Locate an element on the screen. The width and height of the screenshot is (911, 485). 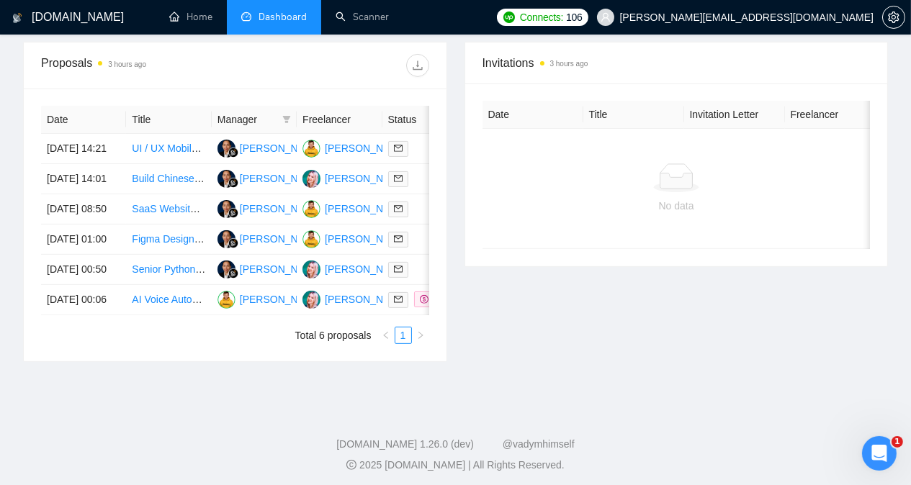
th: Manager is located at coordinates (254, 120).